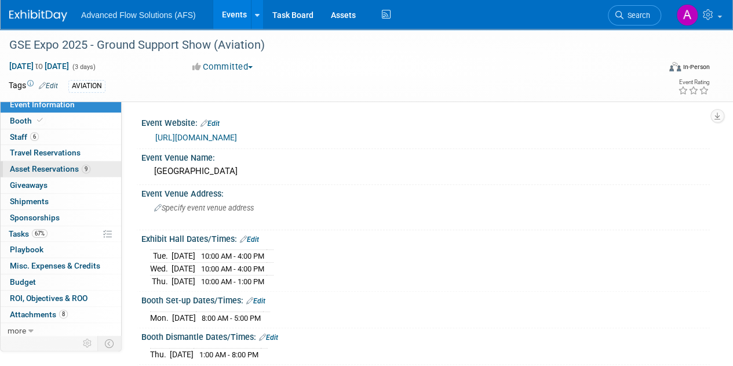 The height and width of the screenshot is (366, 733). Describe the element at coordinates (34, 136) in the screenshot. I see `span: 6` at that location.